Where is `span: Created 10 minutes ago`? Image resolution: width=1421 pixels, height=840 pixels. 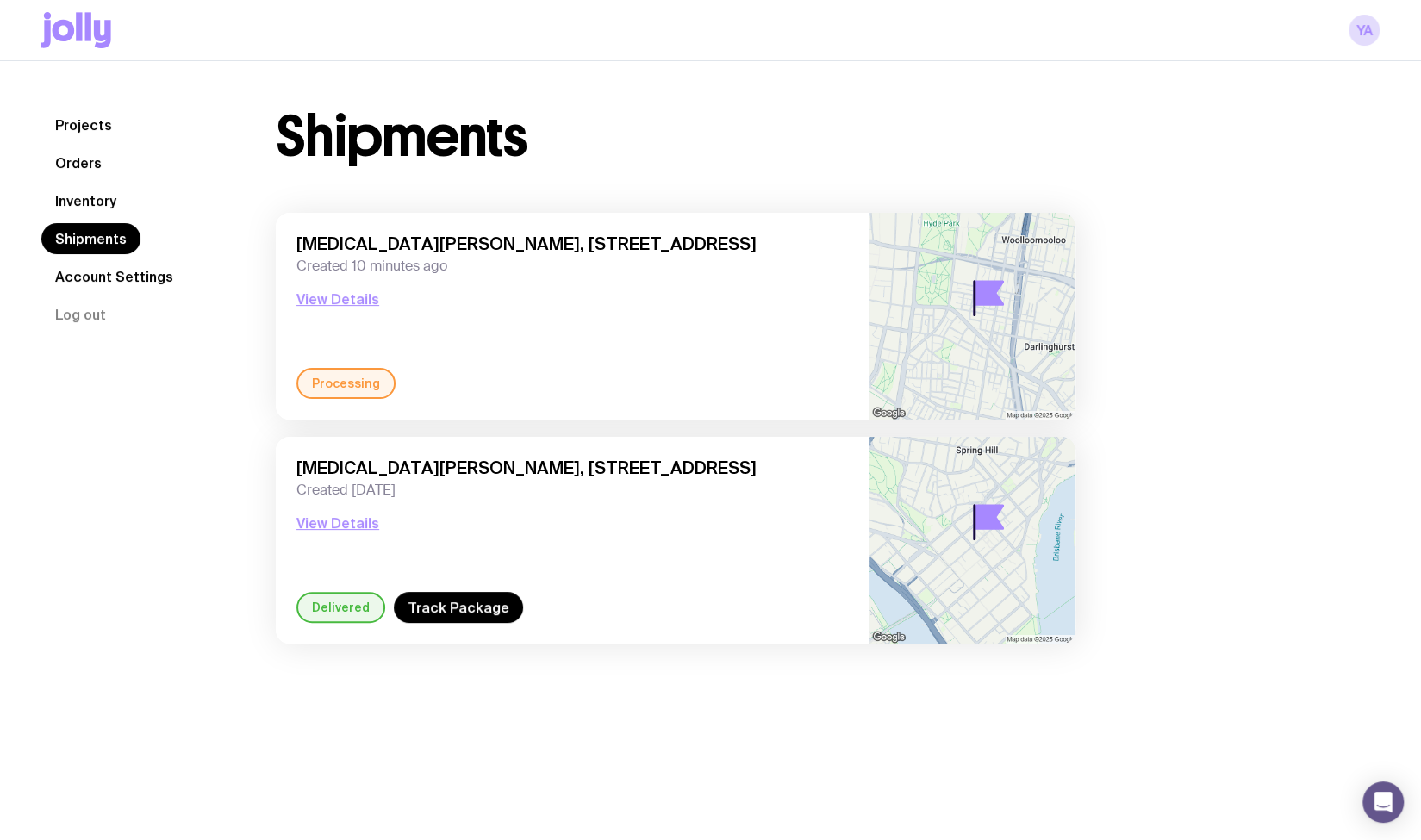 span: Created 10 minutes ago is located at coordinates (572, 266).